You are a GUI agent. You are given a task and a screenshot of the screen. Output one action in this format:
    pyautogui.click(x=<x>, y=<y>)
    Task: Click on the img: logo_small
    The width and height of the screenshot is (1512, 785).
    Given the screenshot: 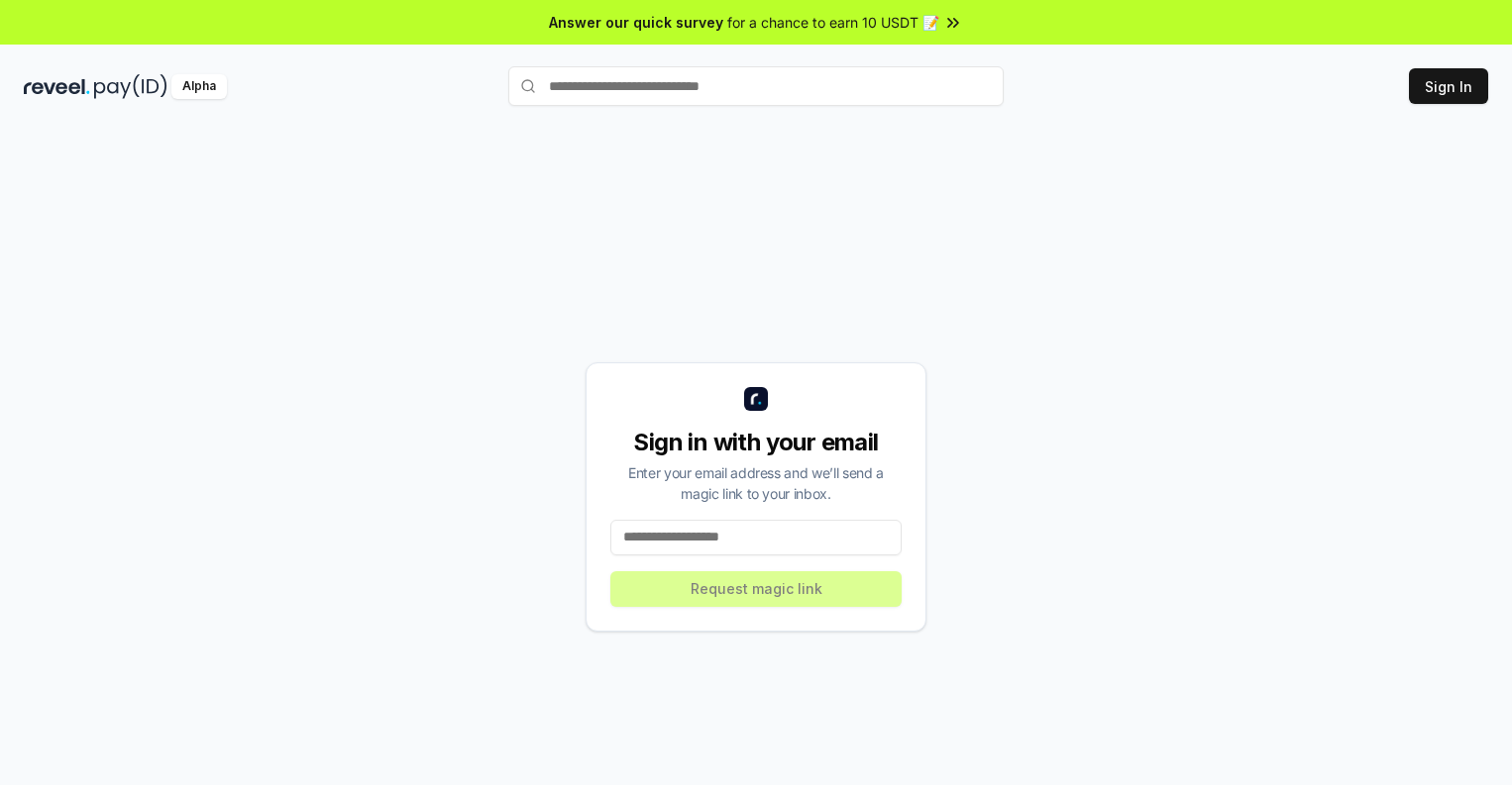 What is the action you would take?
    pyautogui.click(x=756, y=399)
    